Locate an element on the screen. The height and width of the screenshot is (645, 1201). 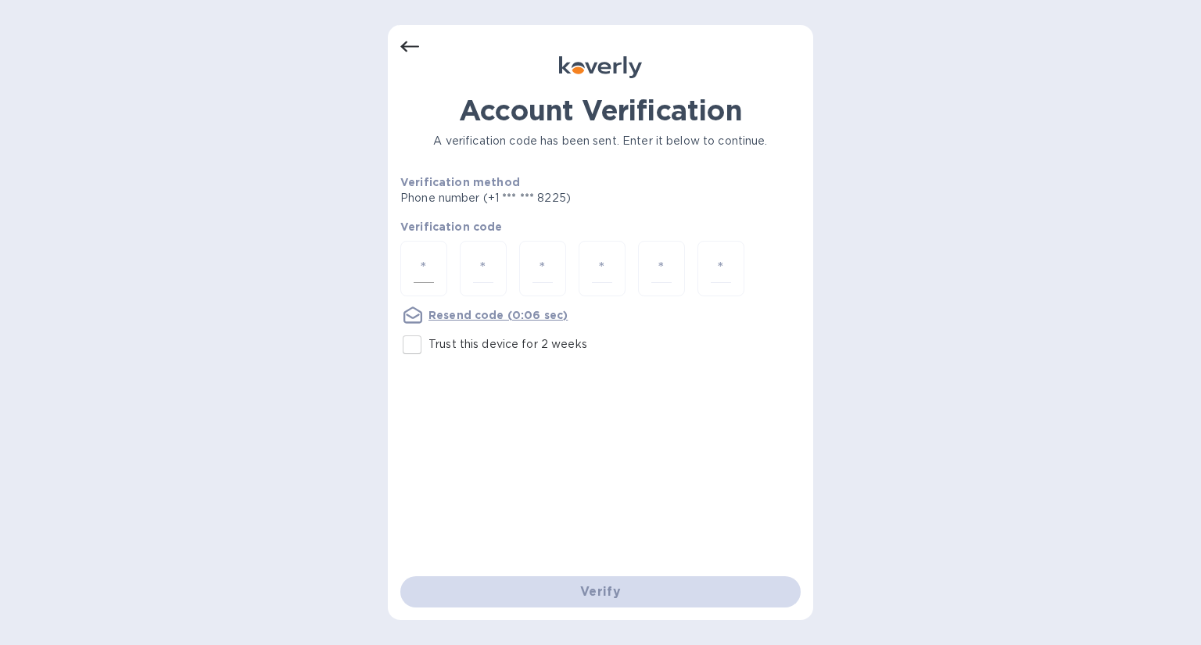
p: Trust this device for 2 weeks is located at coordinates (507, 344).